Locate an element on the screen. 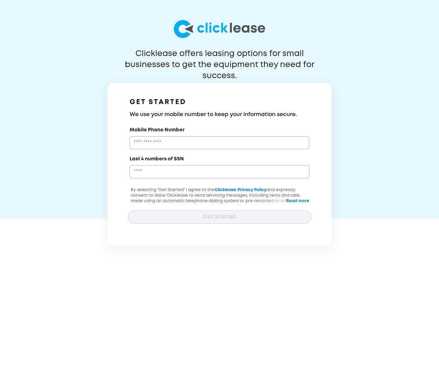 This screenshot has height=375, width=439. img: logo-larg is located at coordinates (220, 29).